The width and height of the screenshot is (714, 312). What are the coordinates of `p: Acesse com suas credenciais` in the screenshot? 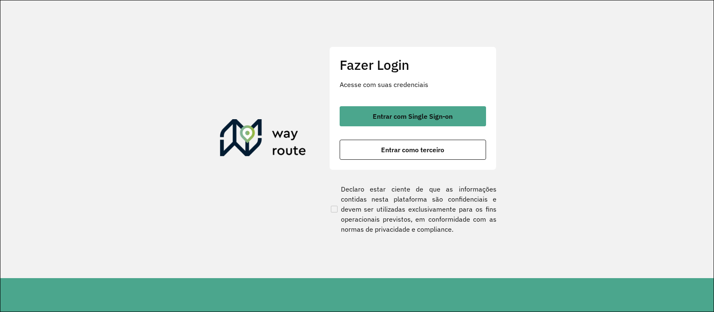 It's located at (413, 85).